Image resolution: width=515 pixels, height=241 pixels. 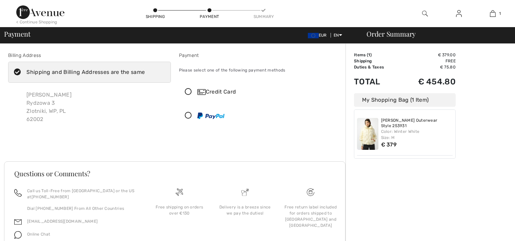 I want to click on img: 1ère Avenue, so click(x=40, y=12).